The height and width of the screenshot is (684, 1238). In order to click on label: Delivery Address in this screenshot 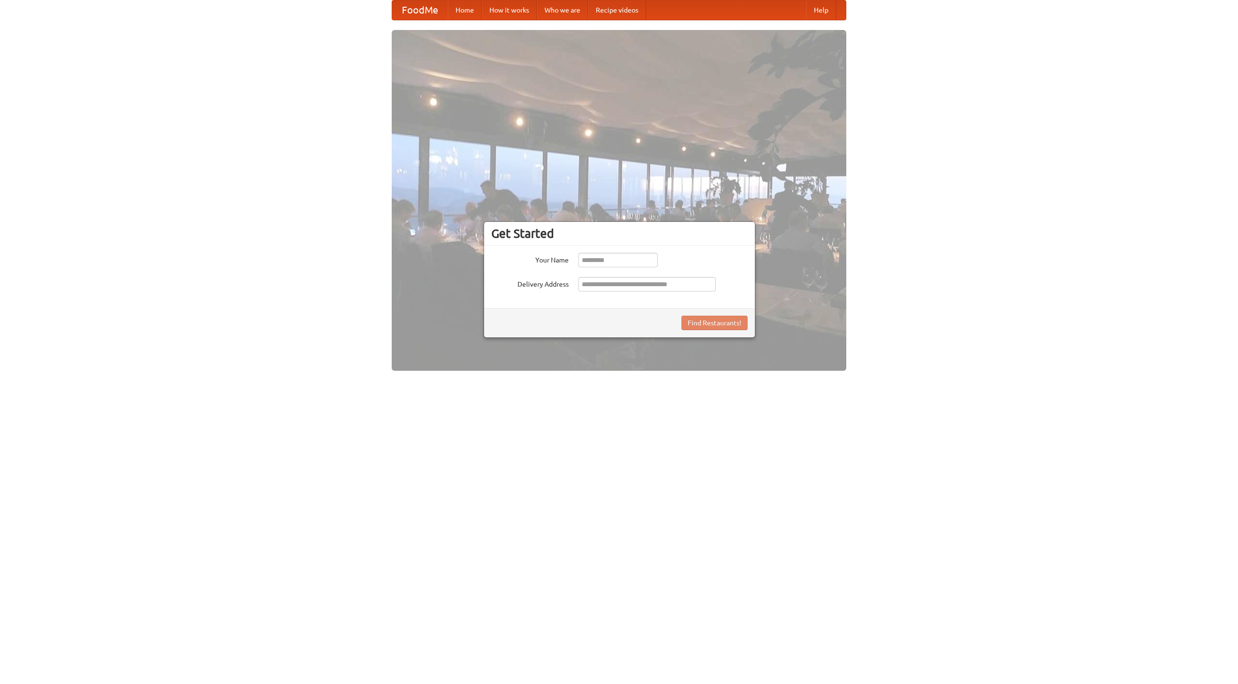, I will do `click(530, 283)`.